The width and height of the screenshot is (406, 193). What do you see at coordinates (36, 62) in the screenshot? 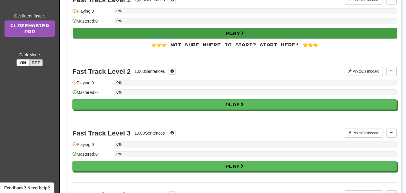
I see `button: Off` at bounding box center [36, 62].